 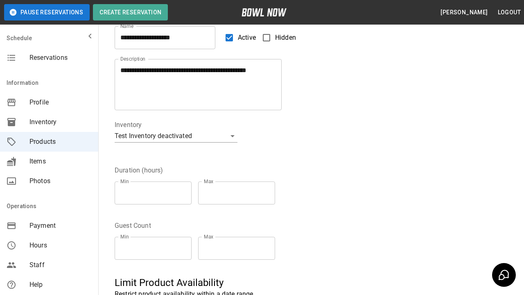 What do you see at coordinates (61, 122) in the screenshot?
I see `span: Inventory` at bounding box center [61, 122].